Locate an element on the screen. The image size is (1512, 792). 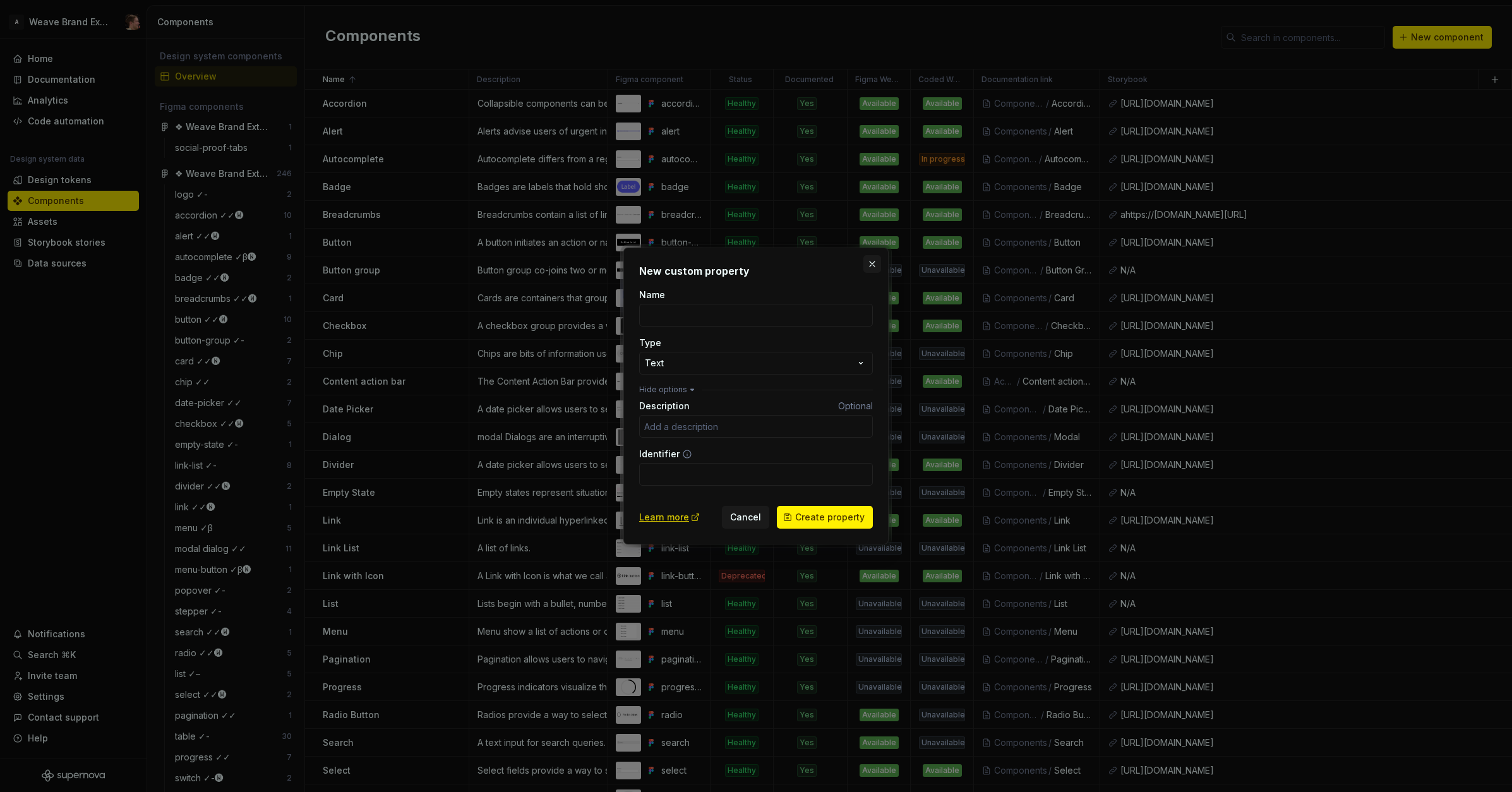
span: Cancel is located at coordinates (745, 518).